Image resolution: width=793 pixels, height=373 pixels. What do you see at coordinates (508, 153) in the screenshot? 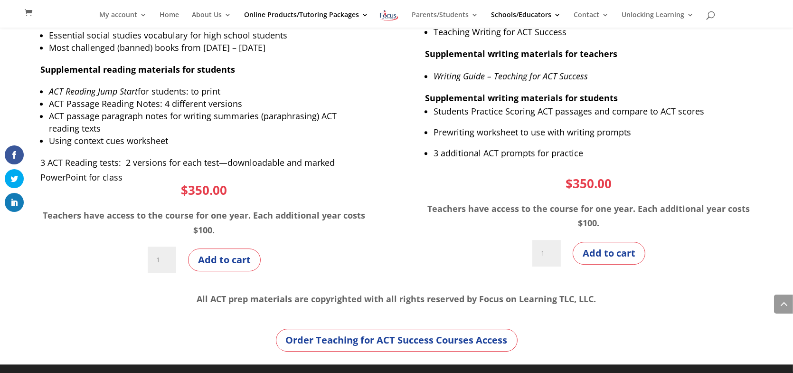
I see `span: 3 additional ACT prompts for practice` at bounding box center [508, 153].